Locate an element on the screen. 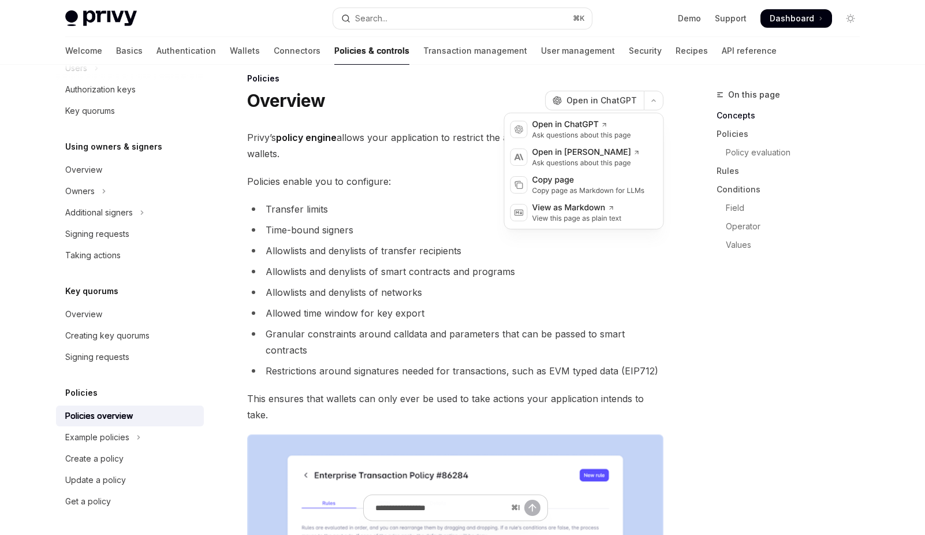  strong: policy engine is located at coordinates (306, 137).